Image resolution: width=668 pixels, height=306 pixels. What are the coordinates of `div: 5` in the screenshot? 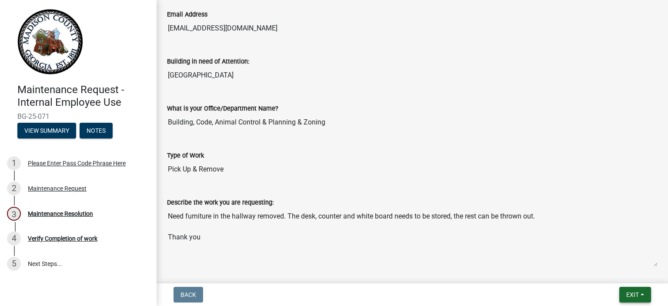 It's located at (14, 264).